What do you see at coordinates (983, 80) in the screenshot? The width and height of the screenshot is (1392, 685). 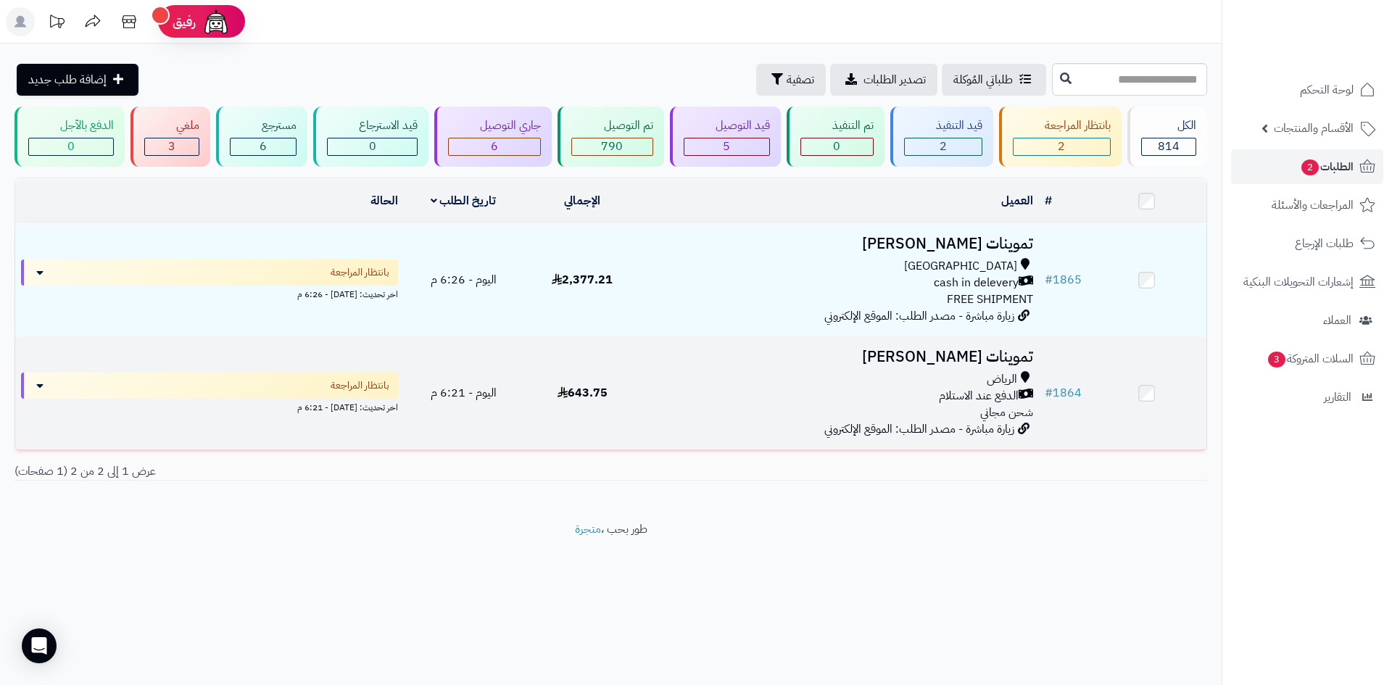 I see `span: طلباتي المُوكلة` at bounding box center [983, 80].